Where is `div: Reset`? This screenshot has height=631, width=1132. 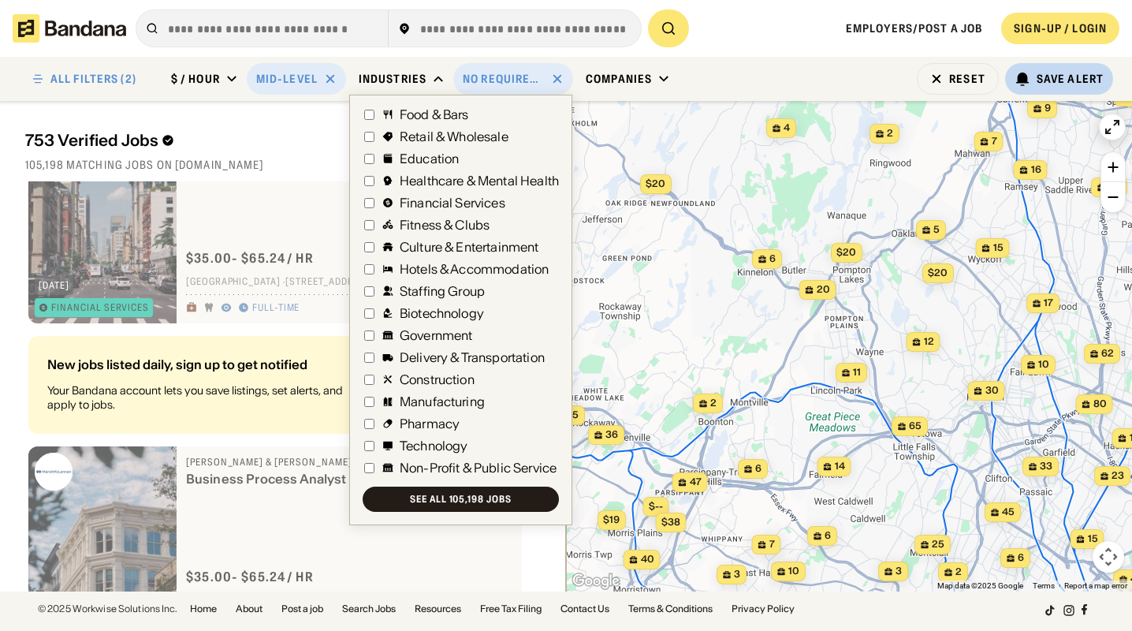 div: Reset is located at coordinates (967, 79).